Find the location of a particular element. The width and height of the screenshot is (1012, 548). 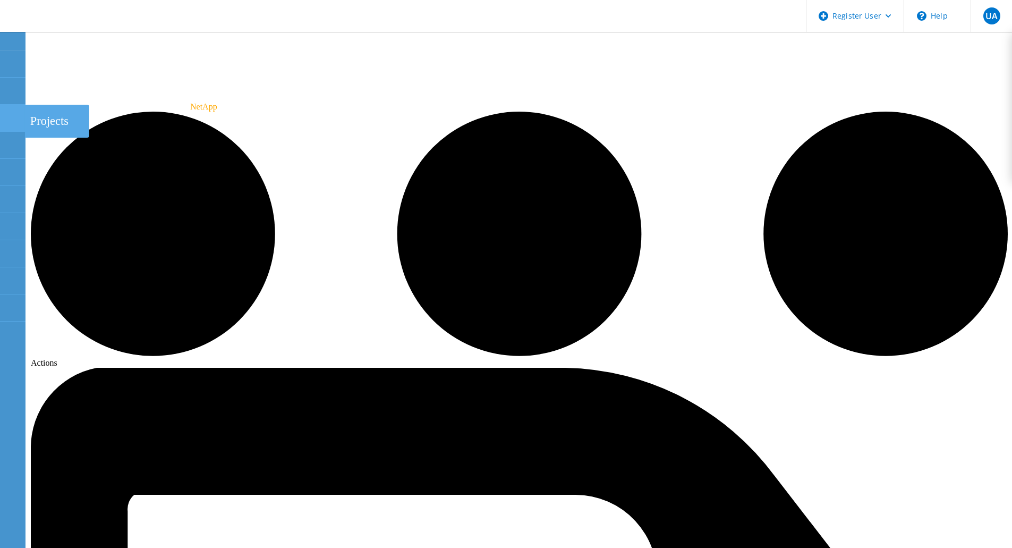

span: UA is located at coordinates (991, 16).